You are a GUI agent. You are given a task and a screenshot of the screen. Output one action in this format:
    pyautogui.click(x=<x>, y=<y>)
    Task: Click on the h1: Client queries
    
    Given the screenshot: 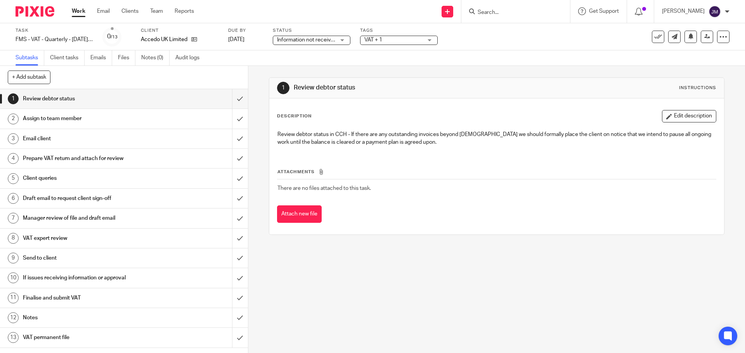 What is the action you would take?
    pyautogui.click(x=90, y=178)
    